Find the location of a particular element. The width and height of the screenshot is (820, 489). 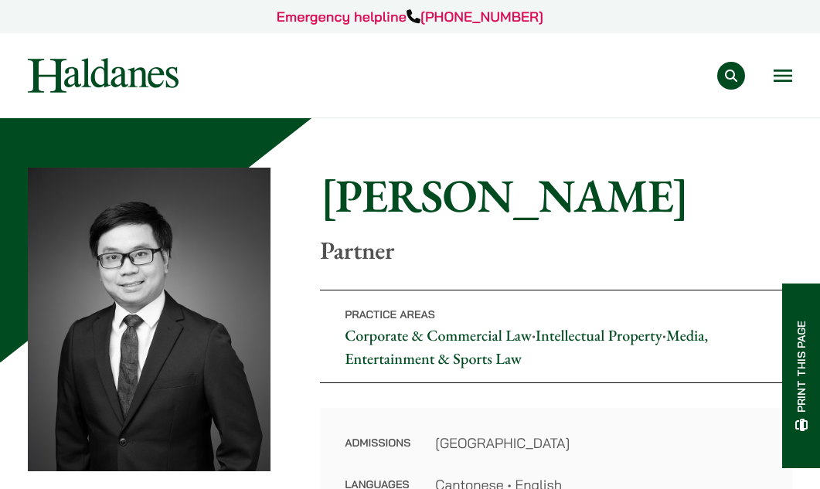

span: Practice Areas is located at coordinates (389, 314).